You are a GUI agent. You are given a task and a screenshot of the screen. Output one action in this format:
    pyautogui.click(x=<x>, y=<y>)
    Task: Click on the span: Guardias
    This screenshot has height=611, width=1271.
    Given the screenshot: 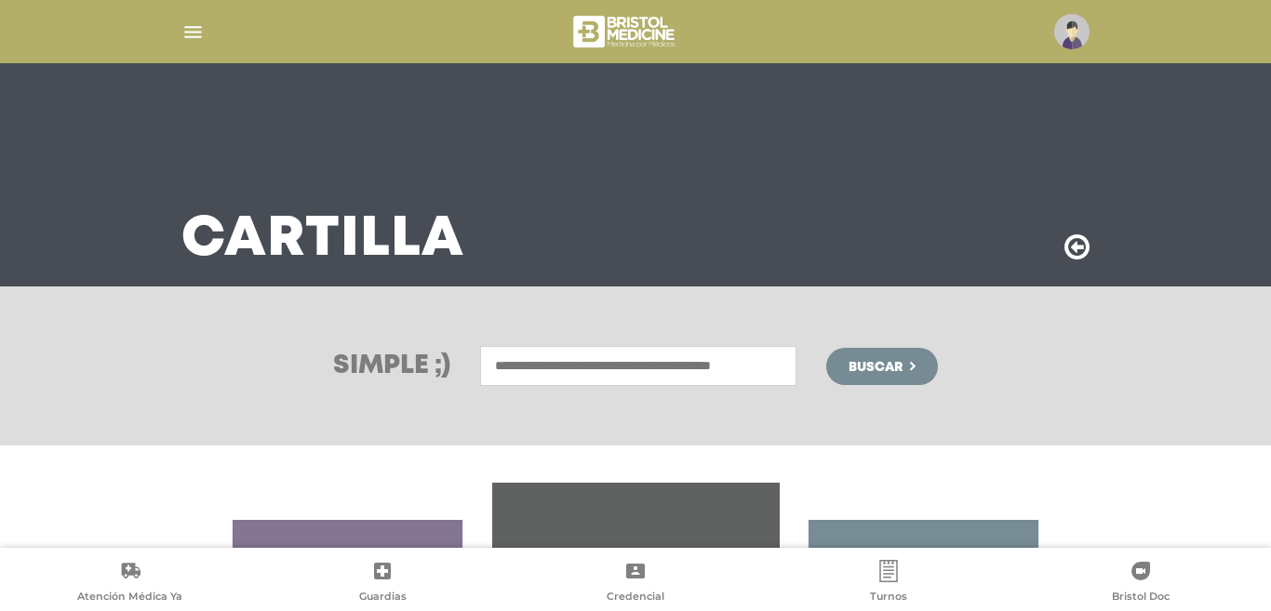 What is the action you would take?
    pyautogui.click(x=382, y=598)
    